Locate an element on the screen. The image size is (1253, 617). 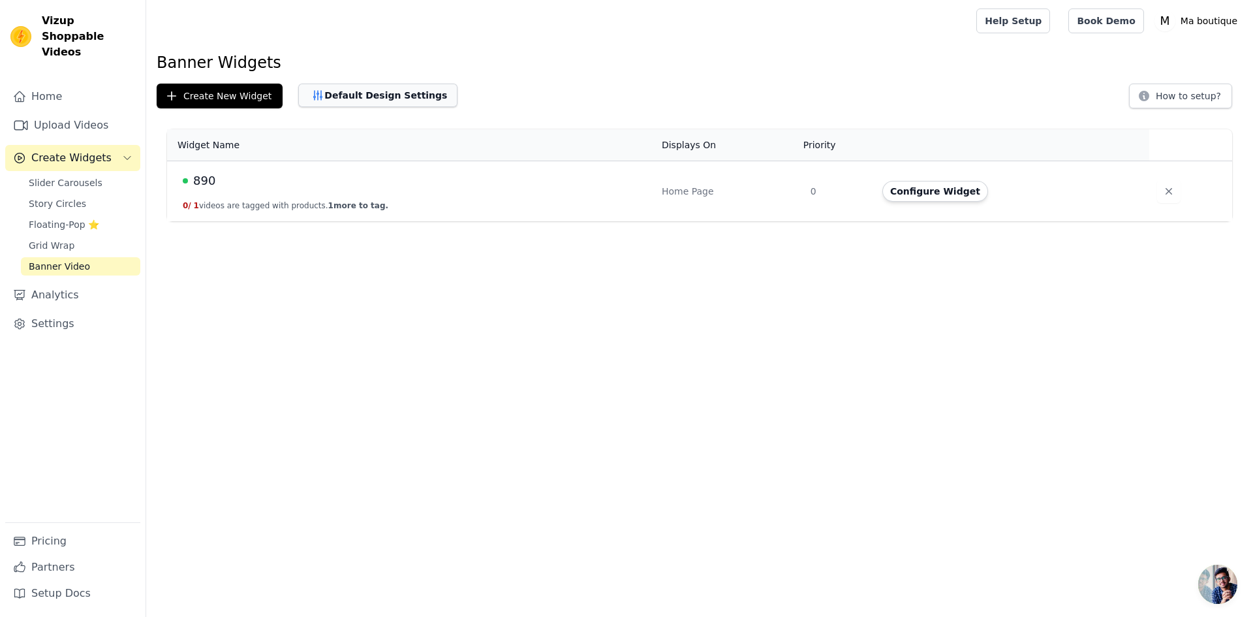
span: Grid Wrap is located at coordinates (52, 245).